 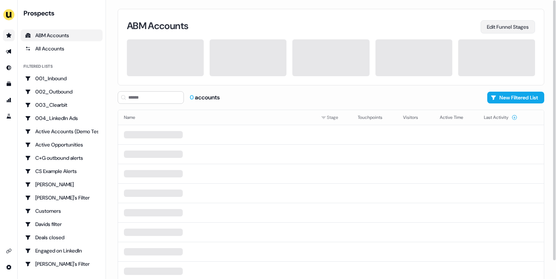 I want to click on div: Engaged on LinkedIn, so click(x=61, y=250).